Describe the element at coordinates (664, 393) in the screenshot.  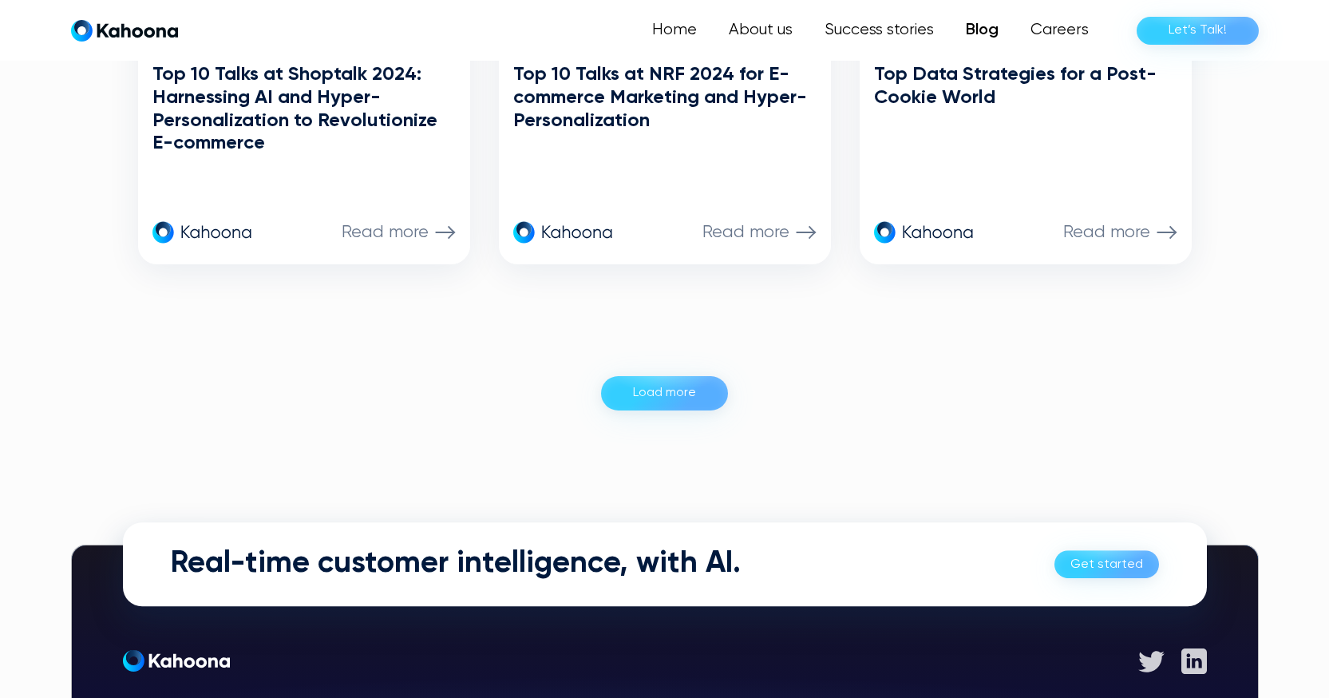
I see `a: Next Page` at that location.